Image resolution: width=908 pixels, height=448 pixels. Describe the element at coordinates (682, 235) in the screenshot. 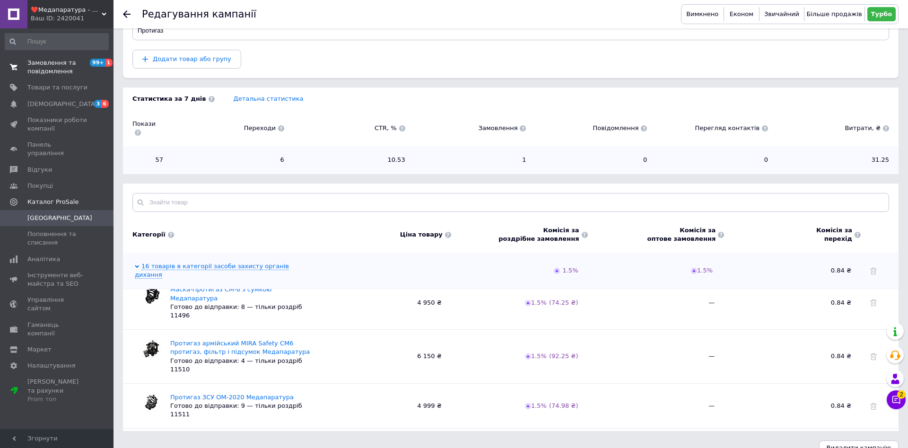

I see `span: Комісія за оптове замовлення` at that location.